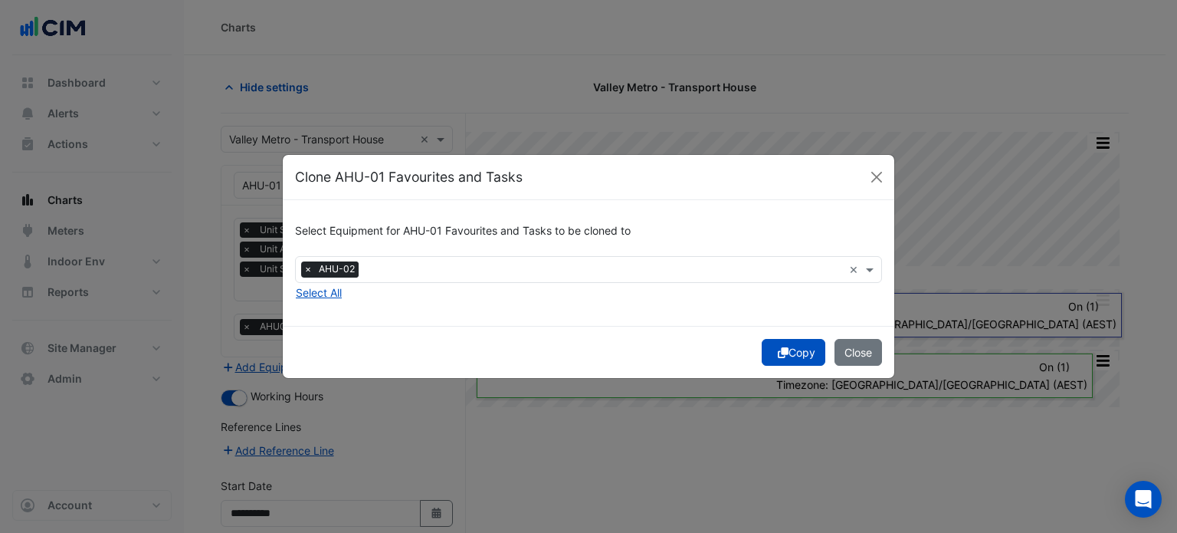 The height and width of the screenshot is (533, 1177). What do you see at coordinates (408, 177) in the screenshot?
I see `h5: Clone AHU-01 Favourites and Tasks` at bounding box center [408, 177].